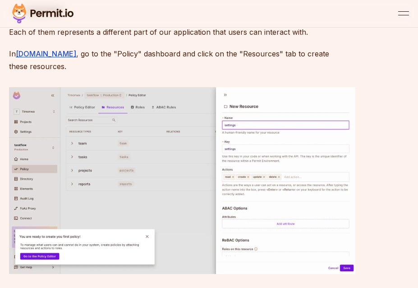 This screenshot has height=288, width=418. I want to click on img: Permit logo, so click(43, 14).